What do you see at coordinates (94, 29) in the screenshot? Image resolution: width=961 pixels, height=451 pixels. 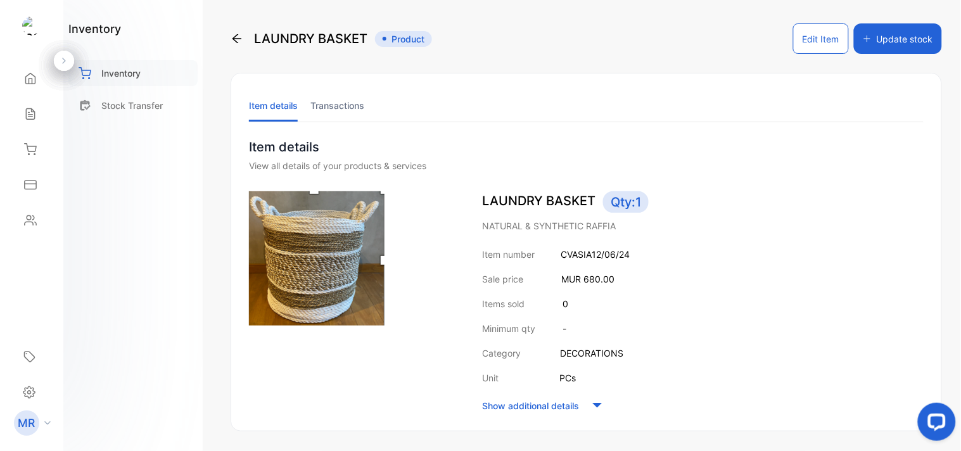 I see `h1: inventory` at bounding box center [94, 29].